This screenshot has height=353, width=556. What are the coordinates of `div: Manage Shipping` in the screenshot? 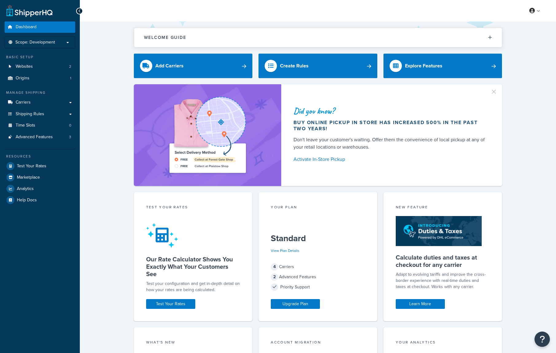 It's located at (40, 93).